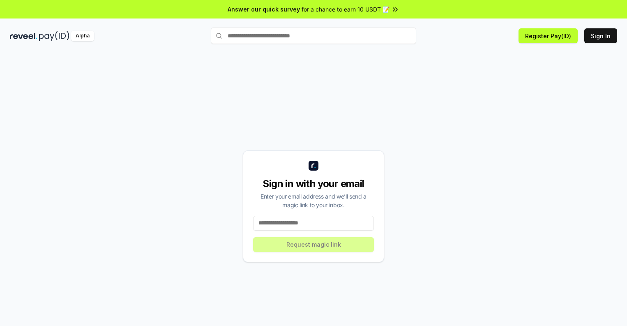 The width and height of the screenshot is (627, 326). Describe the element at coordinates (601, 36) in the screenshot. I see `button: Sign In` at that location.